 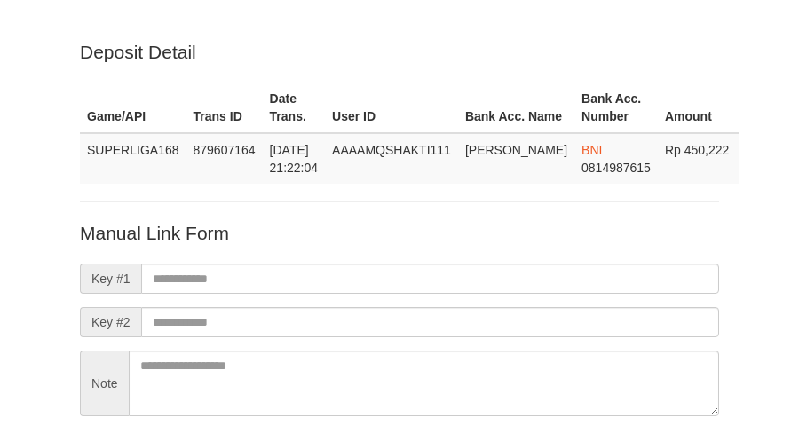 What do you see at coordinates (516, 107) in the screenshot?
I see `th: Bank Acc. Name` at bounding box center [516, 107].